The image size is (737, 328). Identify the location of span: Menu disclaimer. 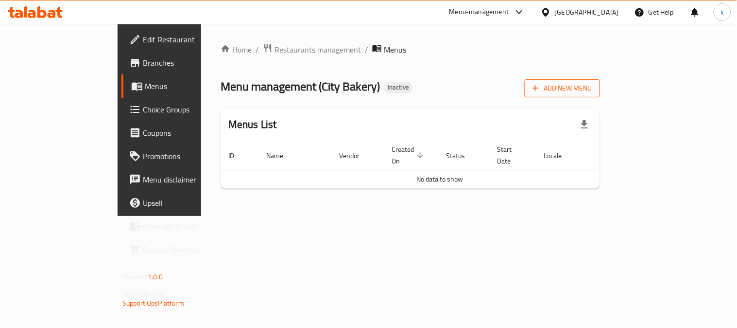
(188, 179).